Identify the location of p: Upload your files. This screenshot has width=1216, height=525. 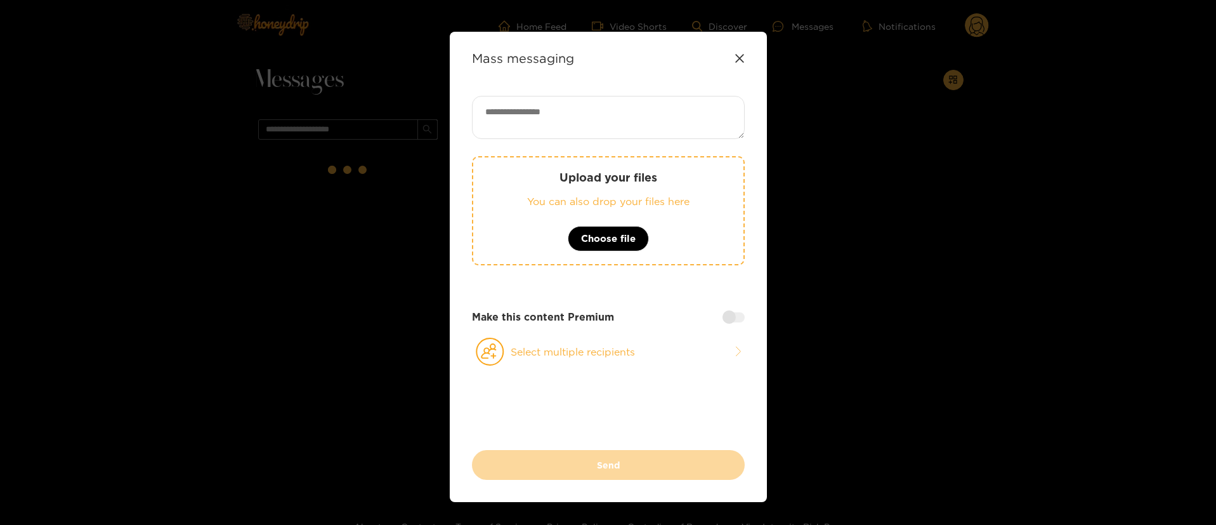
(608, 177).